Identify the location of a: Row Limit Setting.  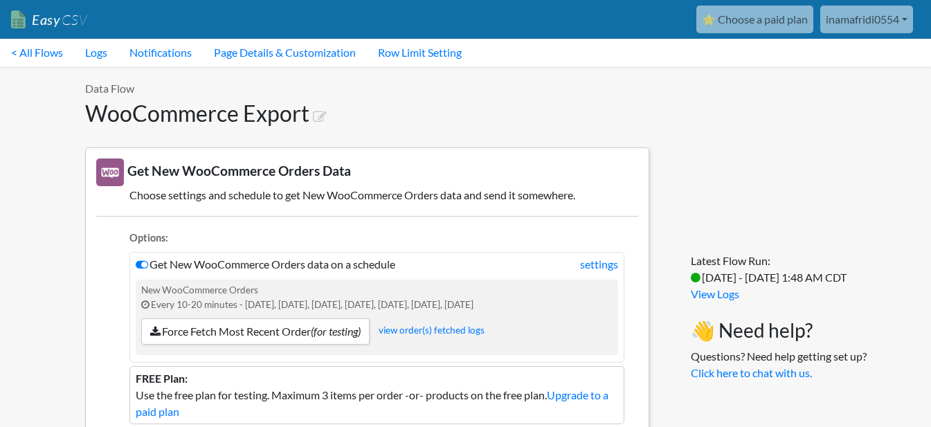
(420, 53).